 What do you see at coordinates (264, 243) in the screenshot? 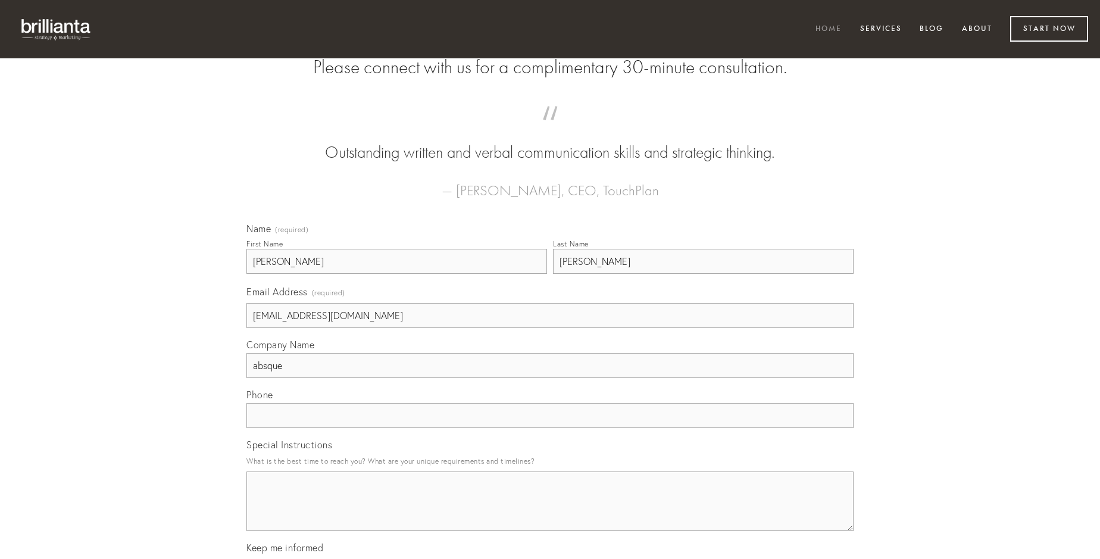
I see `div: First Name` at bounding box center [264, 243].